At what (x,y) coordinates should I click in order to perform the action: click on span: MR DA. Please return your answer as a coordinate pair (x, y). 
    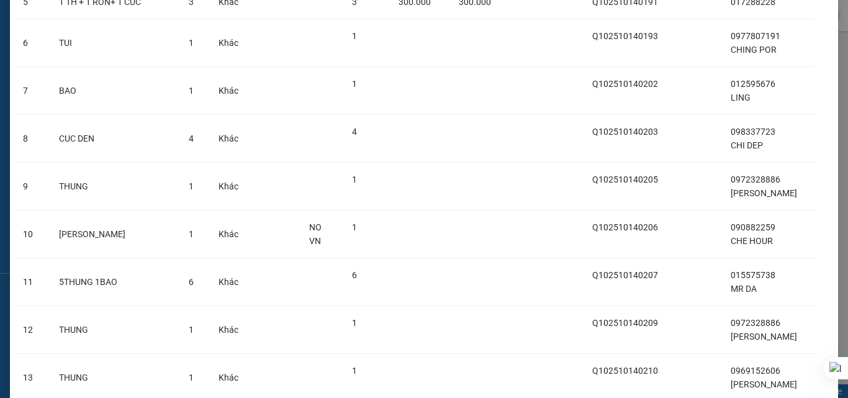
    Looking at the image, I should click on (744, 289).